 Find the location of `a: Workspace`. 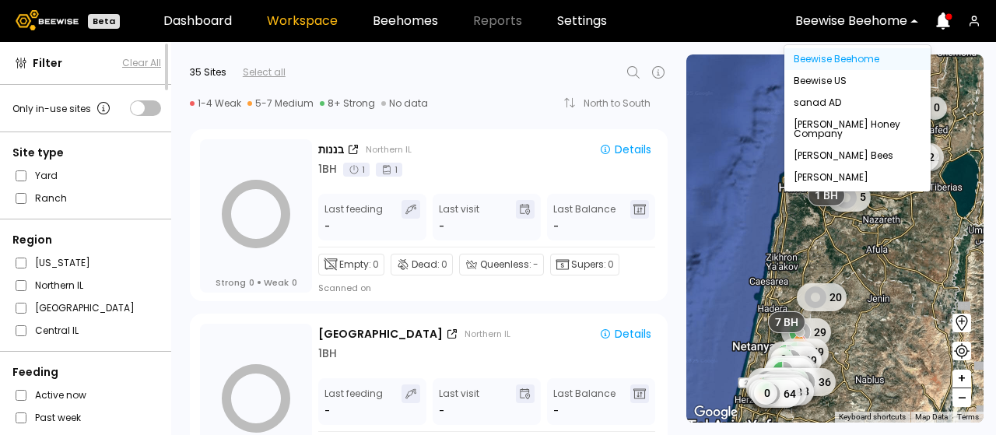

a: Workspace is located at coordinates (302, 21).